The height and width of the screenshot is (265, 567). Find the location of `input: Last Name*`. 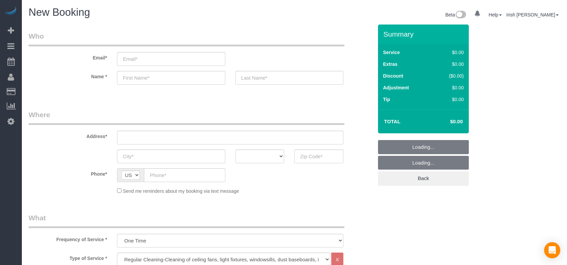

input: Last Name* is located at coordinates (289, 78).